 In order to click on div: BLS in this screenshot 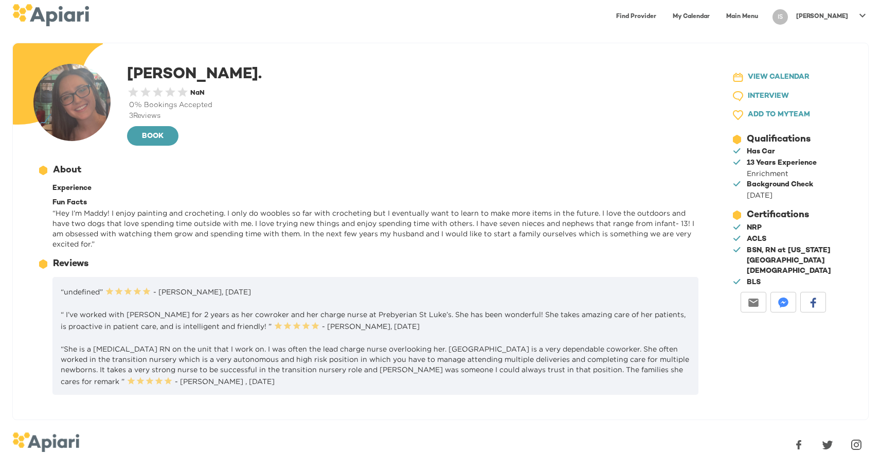, I will do `click(754, 282)`.